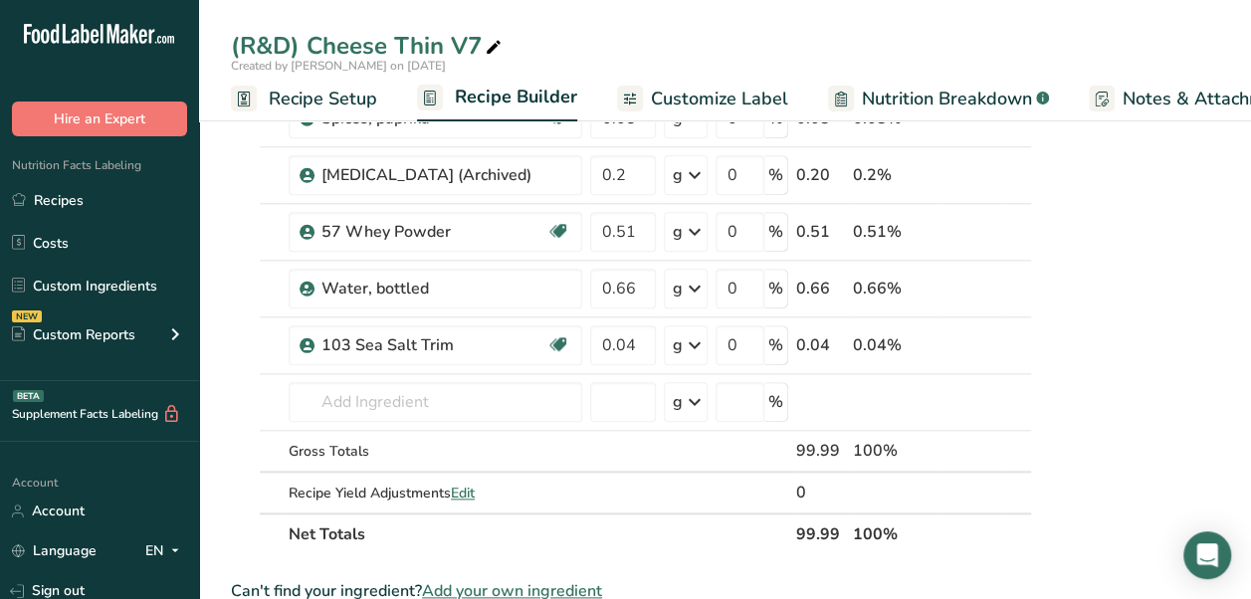 Image resolution: width=1251 pixels, height=599 pixels. Describe the element at coordinates (323, 99) in the screenshot. I see `span: Recipe Setup` at that location.